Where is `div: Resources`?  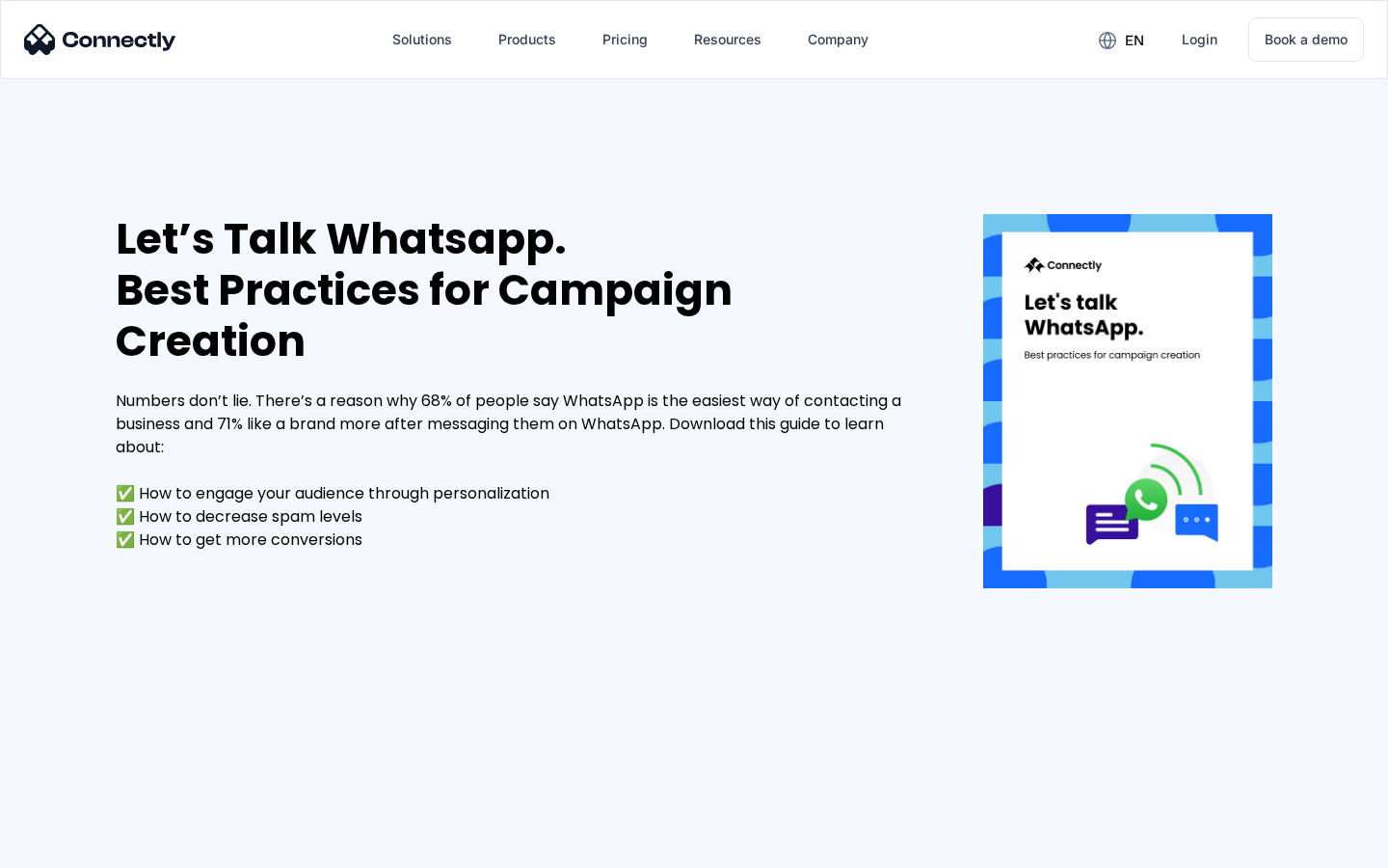
div: Resources is located at coordinates (728, 40).